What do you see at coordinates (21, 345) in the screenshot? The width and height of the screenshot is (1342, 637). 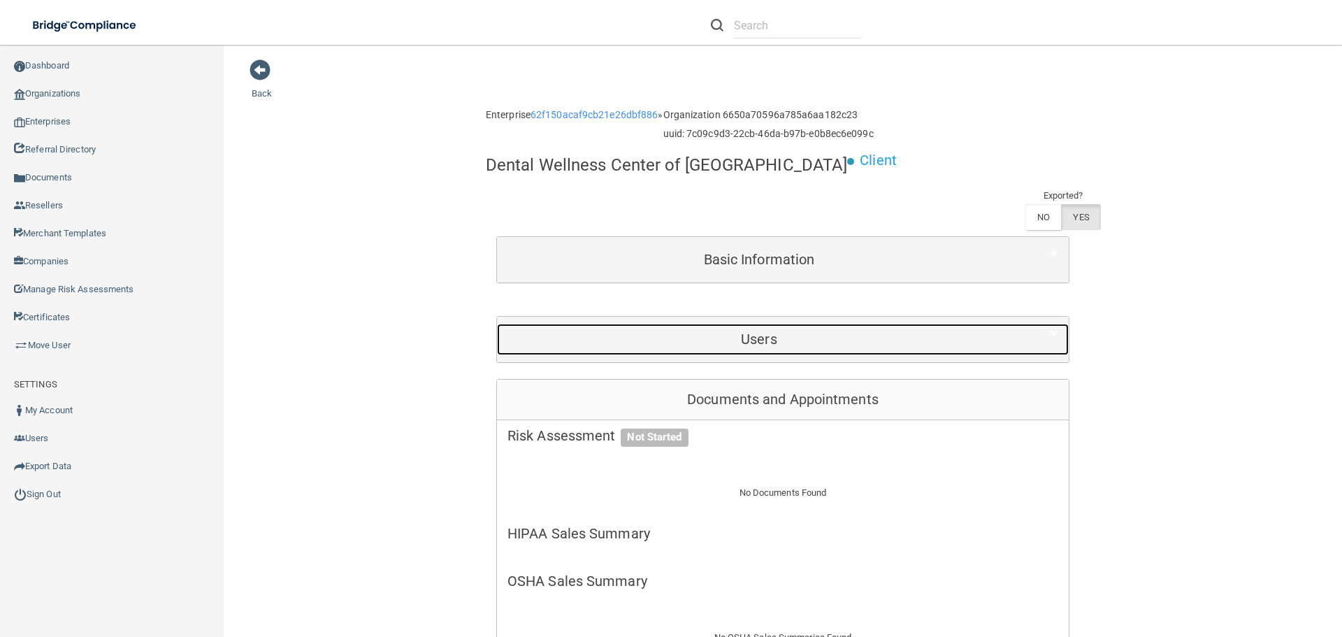 I see `img: briefcase.64adab9b.png` at bounding box center [21, 345].